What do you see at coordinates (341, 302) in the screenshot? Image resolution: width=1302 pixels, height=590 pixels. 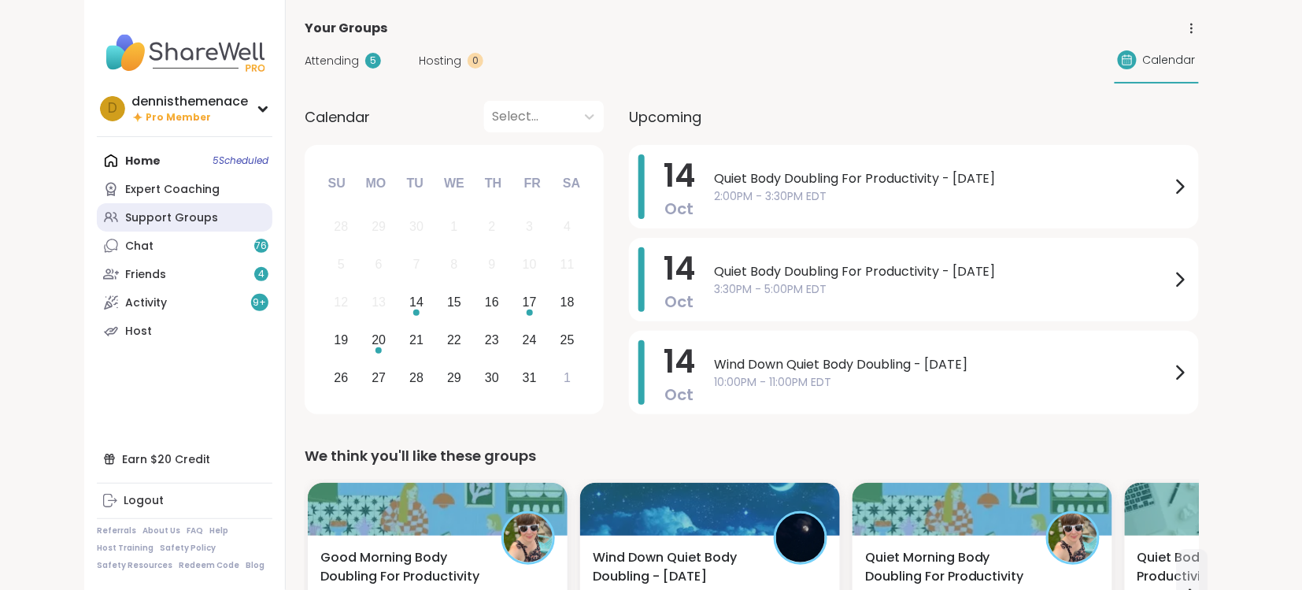 I see `div: Not available Sunday, October 12th, 2025` at bounding box center [341, 302].